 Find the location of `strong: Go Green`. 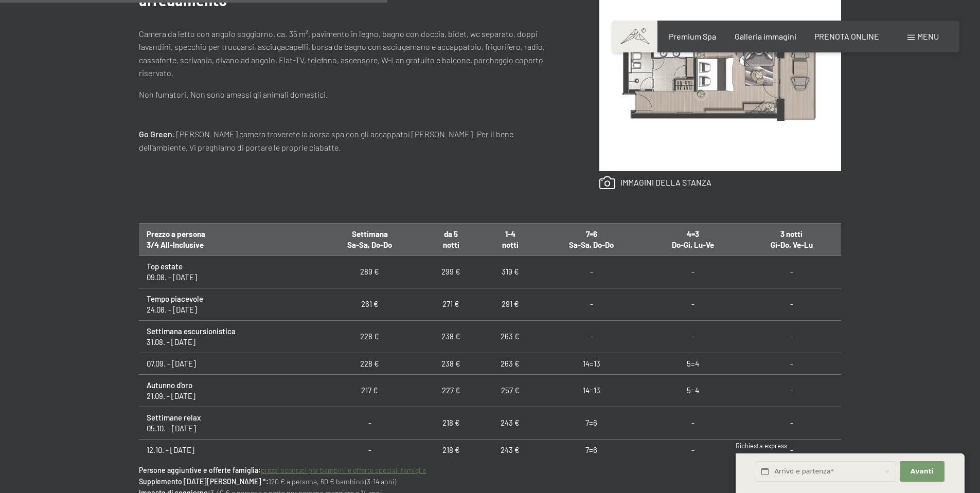

strong: Go Green is located at coordinates (155, 134).